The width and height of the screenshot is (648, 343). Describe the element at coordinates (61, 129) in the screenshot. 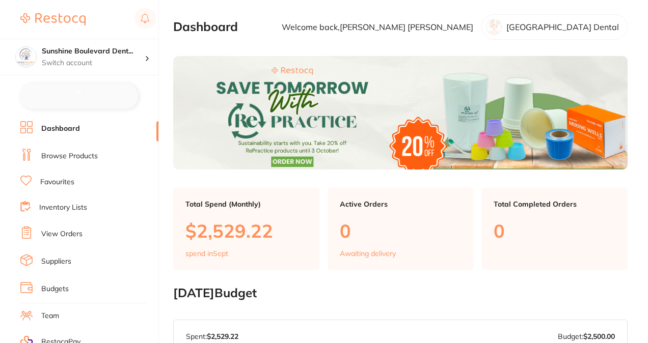

I see `a: Dashboard` at that location.